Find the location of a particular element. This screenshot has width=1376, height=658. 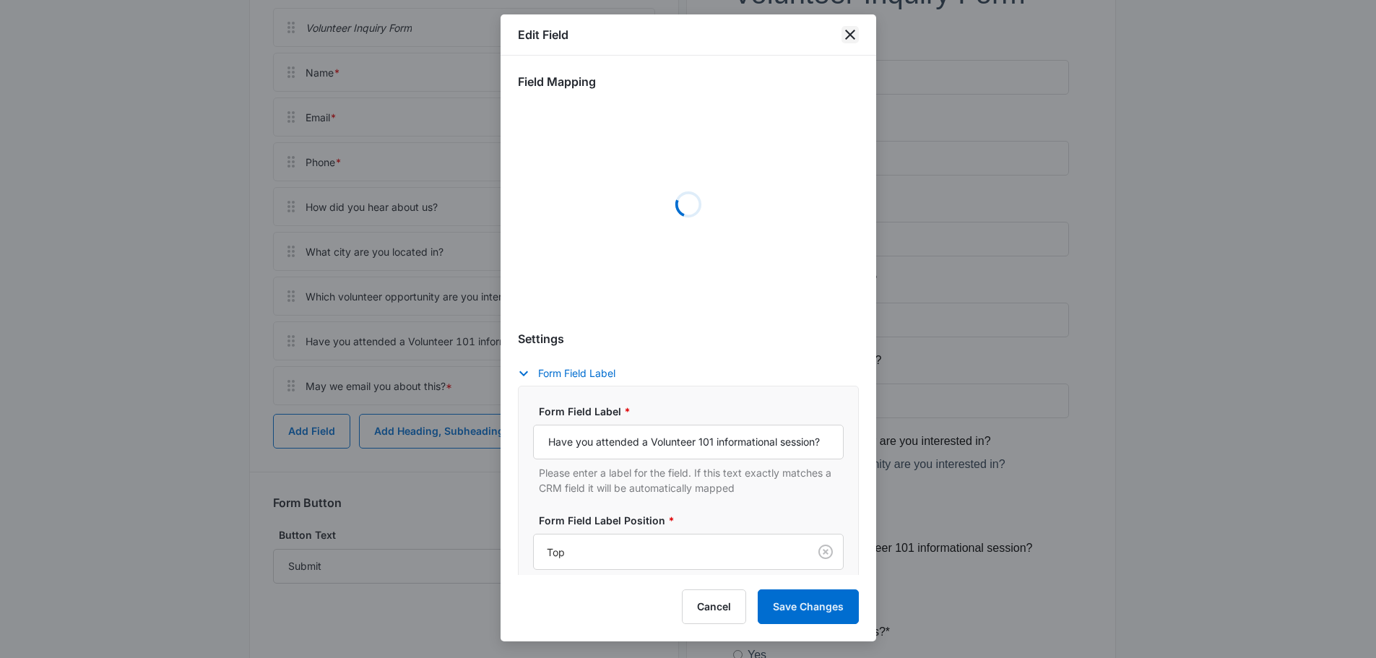

label: CASA is located at coordinates (30, 511).